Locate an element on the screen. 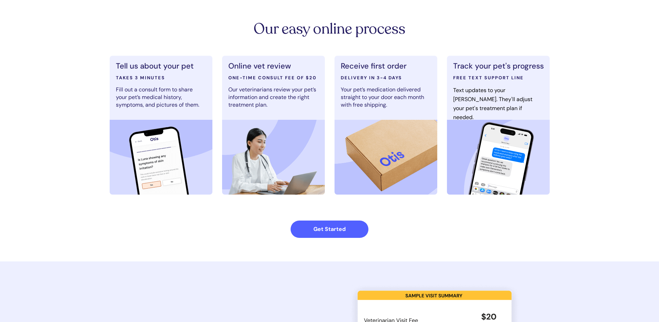  span: Your pet’s medication delivered straight to your door each month with free shipping. is located at coordinates (382, 97).